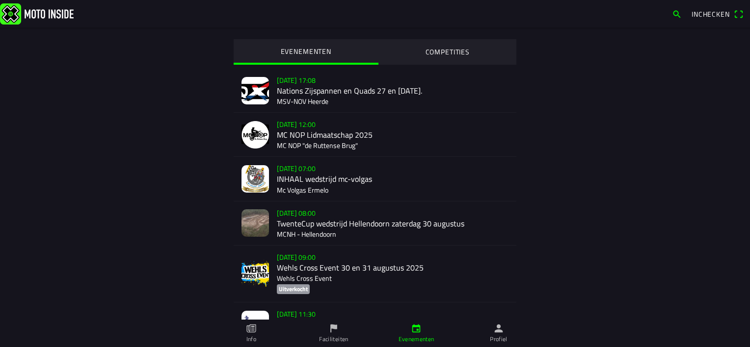 The width and height of the screenshot is (750, 347). What do you see at coordinates (255, 223) in the screenshot?
I see `img: Ba4Di6B5ITZNvhKpd2BQjjiAQmsC0dfyG0JCHNTy.jpg` at bounding box center [255, 223].